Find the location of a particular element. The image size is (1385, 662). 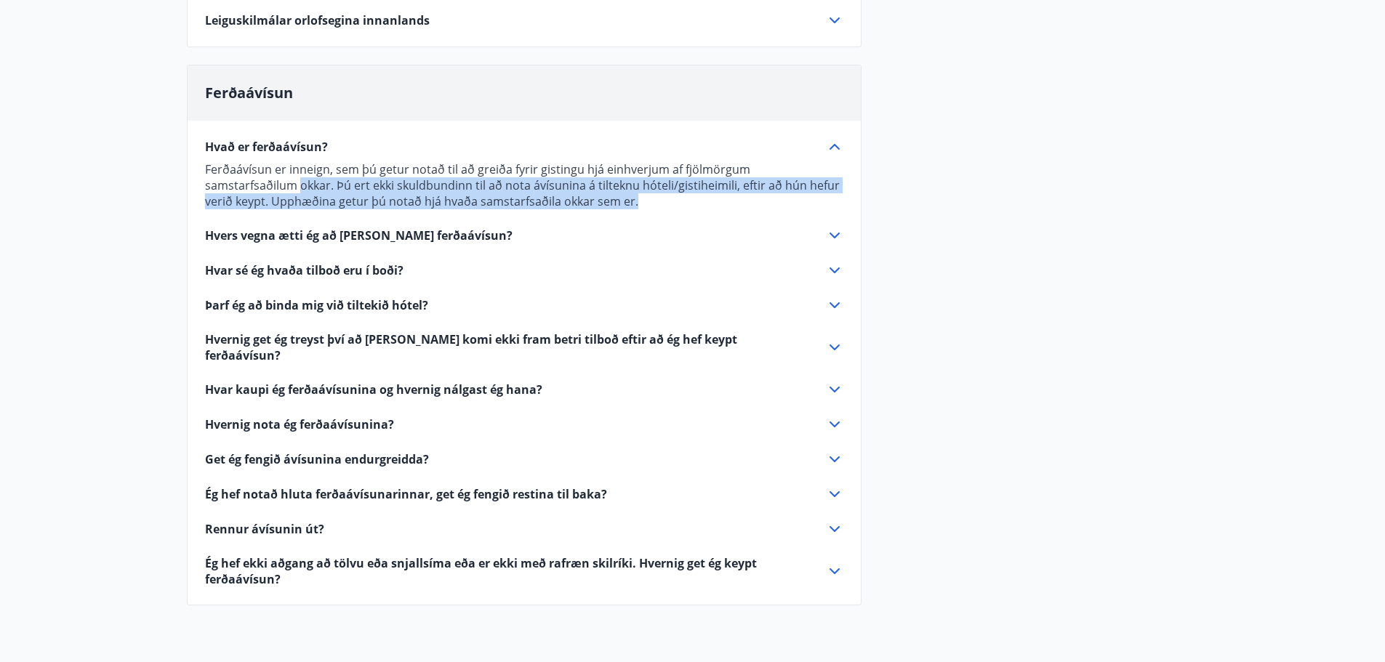

span: Hvar sé ég hvaða tilboð eru í boði? is located at coordinates (304, 270).